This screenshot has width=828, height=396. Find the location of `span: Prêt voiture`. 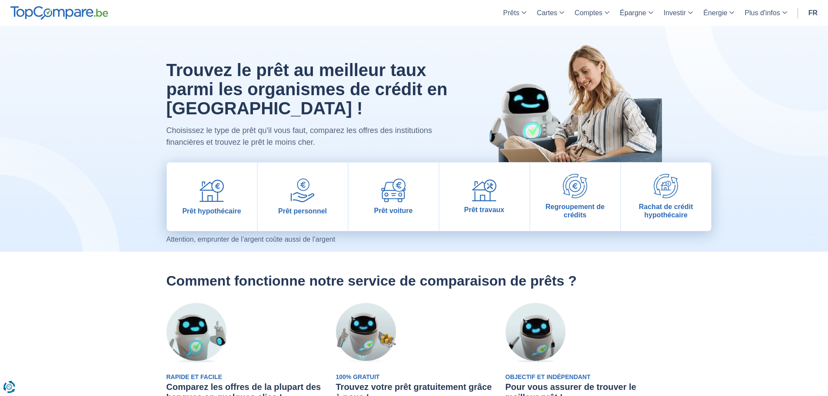

span: Prêt voiture is located at coordinates (393, 210).